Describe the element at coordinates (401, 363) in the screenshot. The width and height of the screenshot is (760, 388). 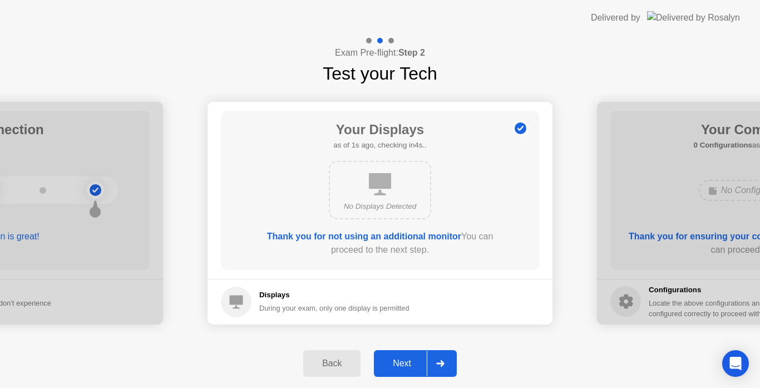
I see `div: Next` at that location.